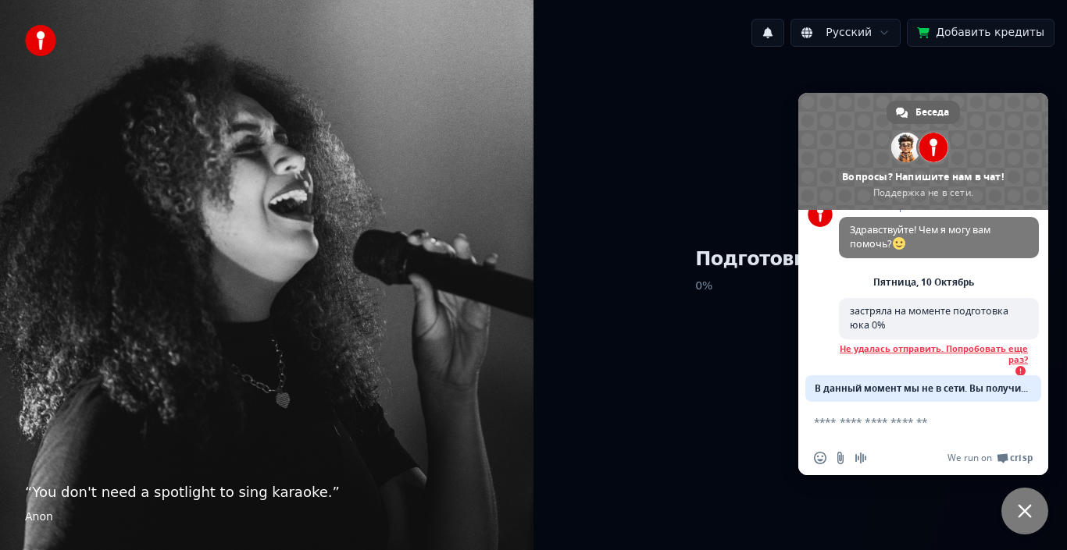 The image size is (1067, 550). I want to click on span: We run on, so click(969, 458).